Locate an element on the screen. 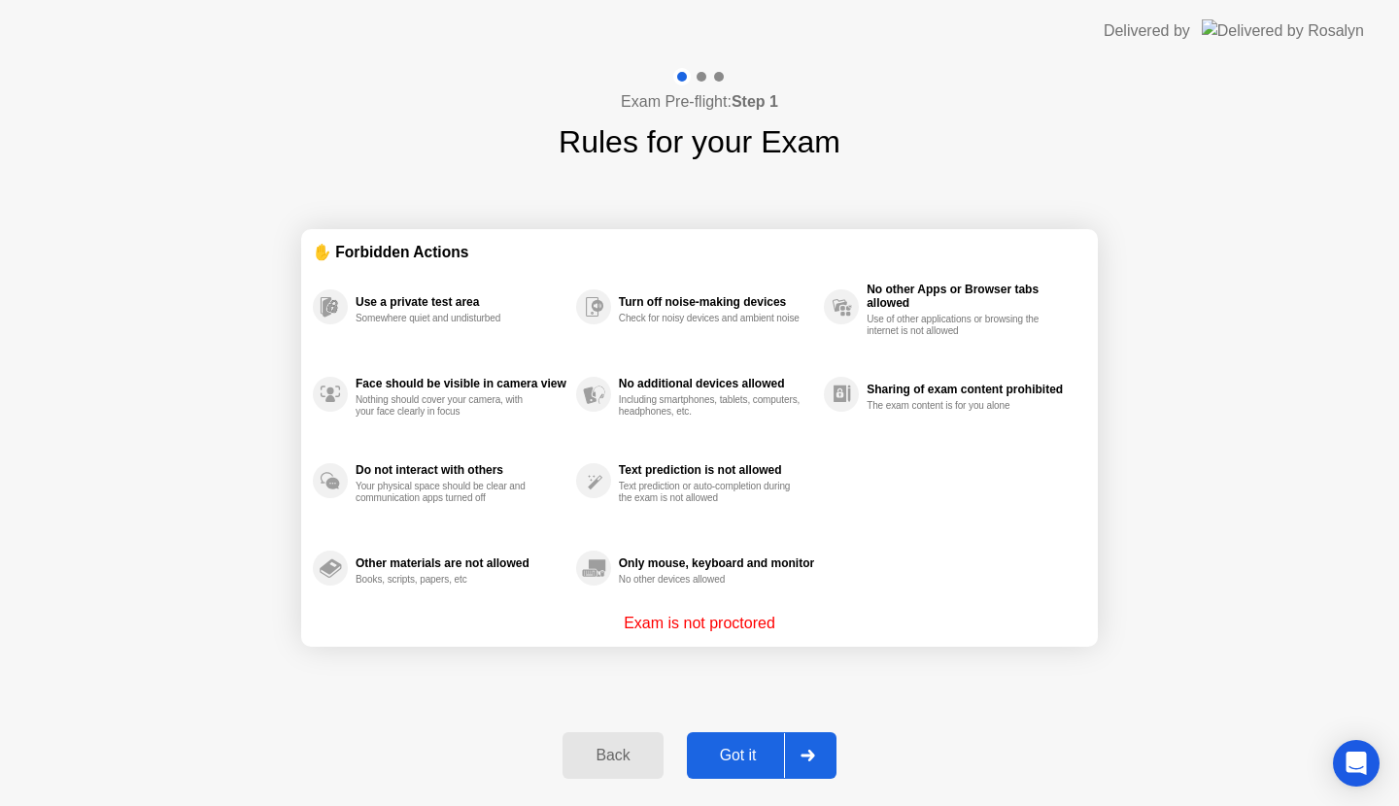 The image size is (1399, 806). div: Face should be visible in camera view is located at coordinates (460, 384).